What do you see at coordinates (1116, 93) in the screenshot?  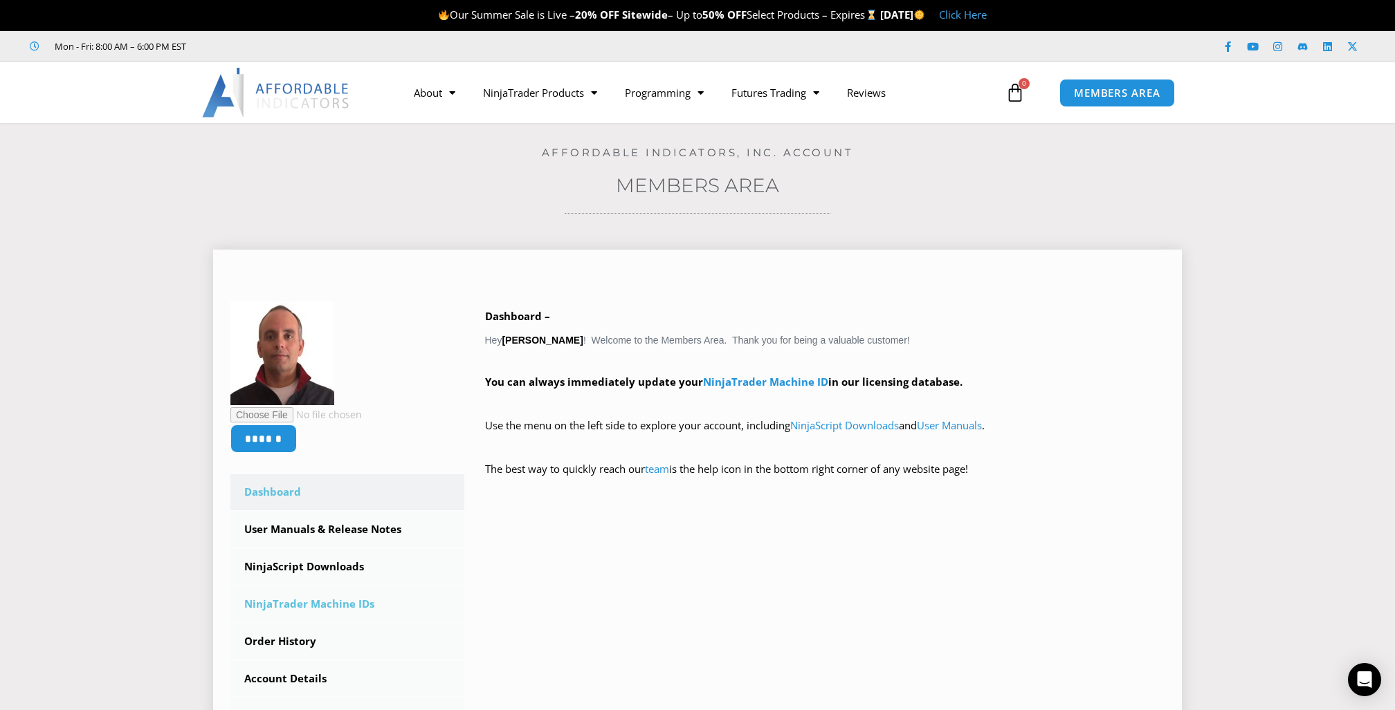 I see `span: MEMBERS AREA` at bounding box center [1116, 93].